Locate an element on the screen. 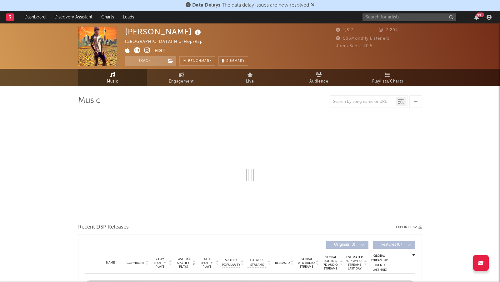 Image resolution: width=500 pixels, height=282 pixels. span: Jump Score: 70.5 is located at coordinates (354, 46).